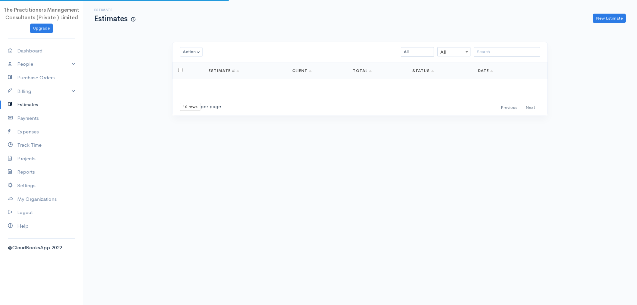 The height and width of the screenshot is (305, 637). What do you see at coordinates (486, 71) in the screenshot?
I see `a: Date` at bounding box center [486, 71].